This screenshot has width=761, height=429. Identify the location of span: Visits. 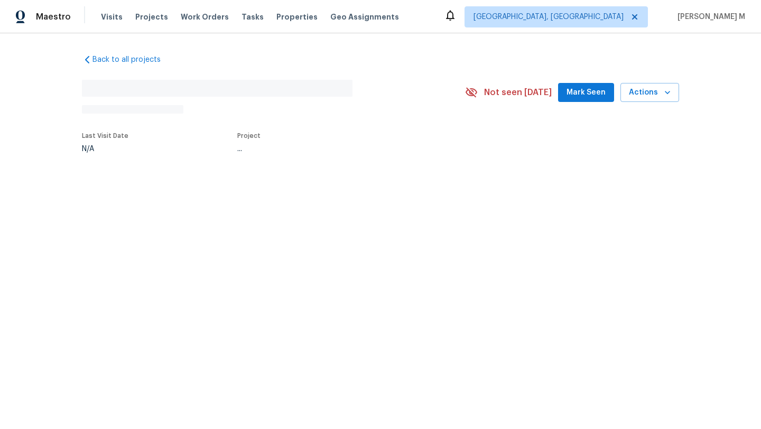
(111, 17).